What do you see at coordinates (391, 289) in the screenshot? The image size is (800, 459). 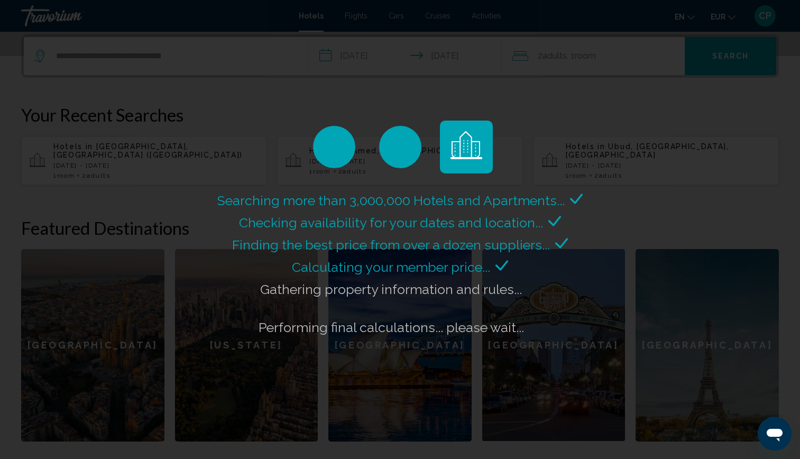 I see `span: Gathering property information and rules...` at bounding box center [391, 289].